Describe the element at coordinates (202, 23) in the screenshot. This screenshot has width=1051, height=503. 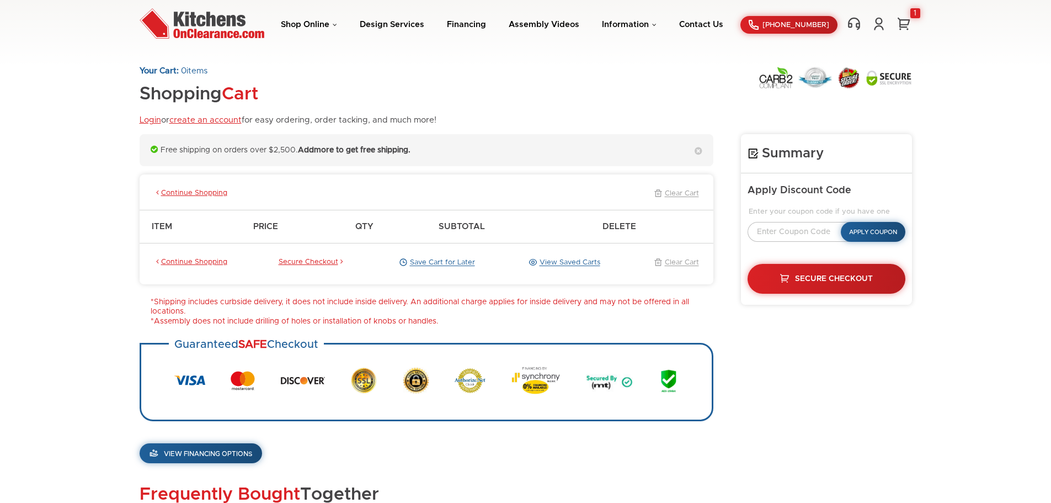
I see `img: Kitchens On Clearance` at that location.